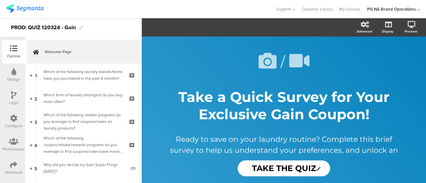  I want to click on a: 1 Which of the following laundry brands/forms have you purchased in the past 6 months?, so click(83, 75).